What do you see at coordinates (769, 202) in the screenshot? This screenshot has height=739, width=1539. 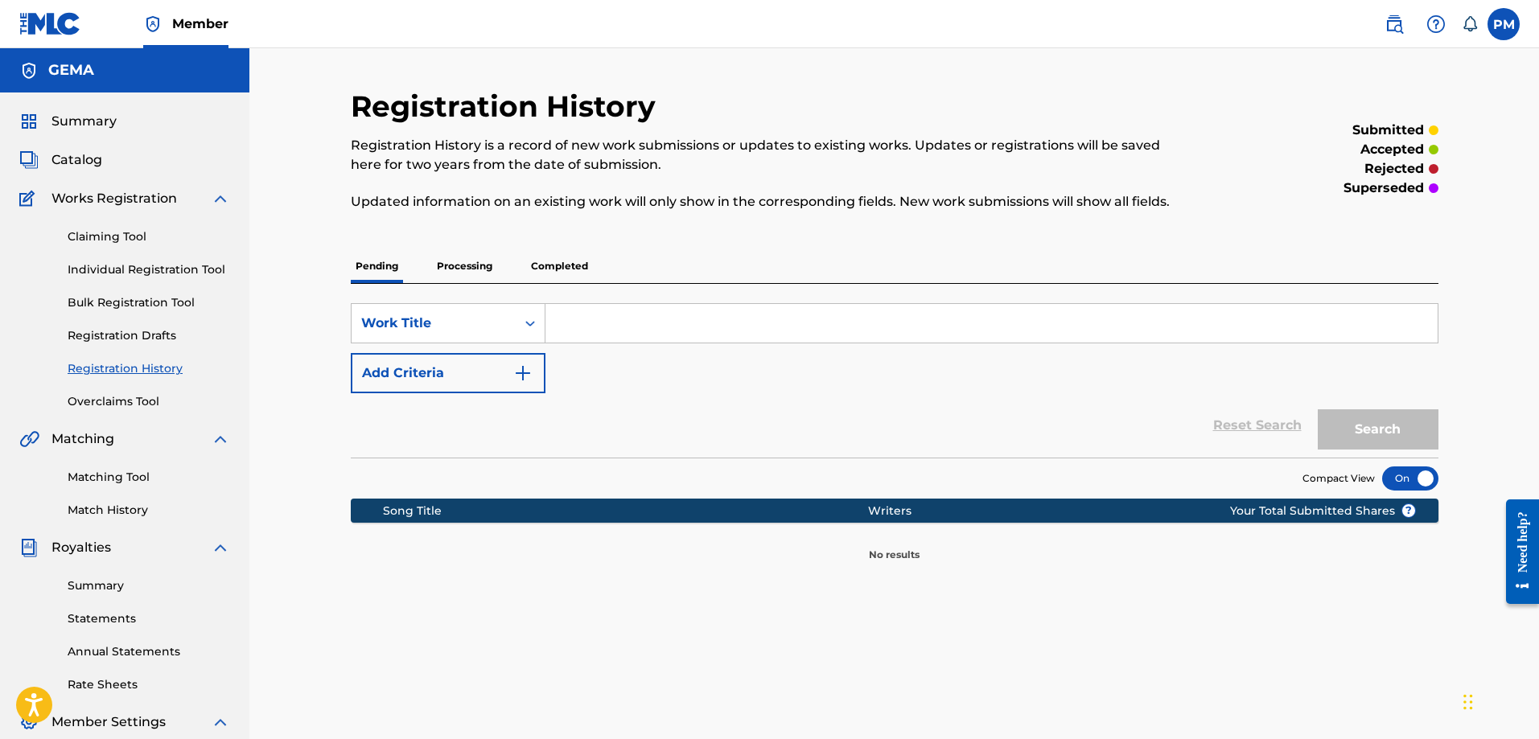 I see `p: Updated information on an existing work will only show in the corresponding fields. New work subm...` at bounding box center [769, 202].